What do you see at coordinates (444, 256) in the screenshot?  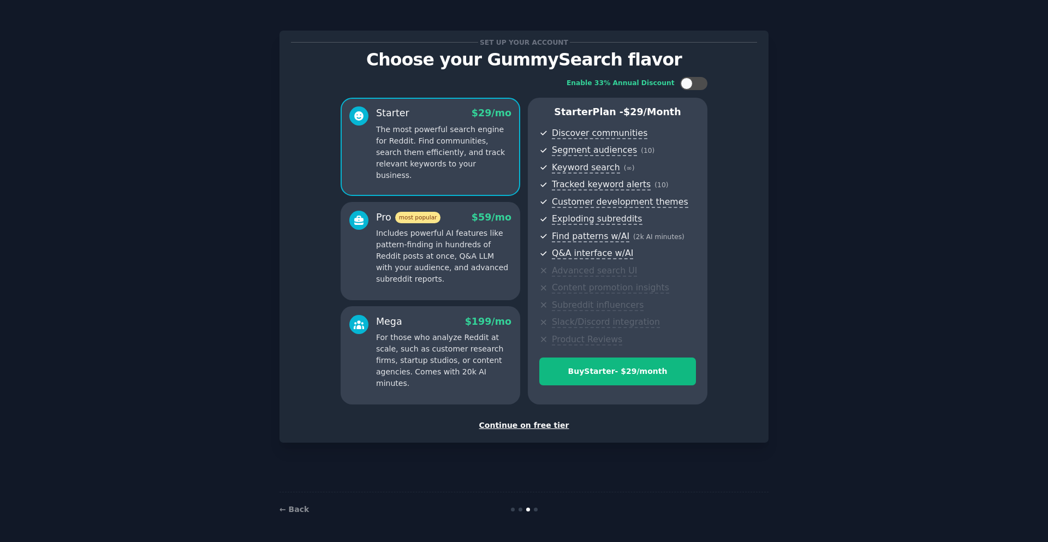 I see `p: Includes powerful AI features like pattern-finding in hundreds of Reddit posts at once, Q&A LLM w...` at bounding box center [444, 256].